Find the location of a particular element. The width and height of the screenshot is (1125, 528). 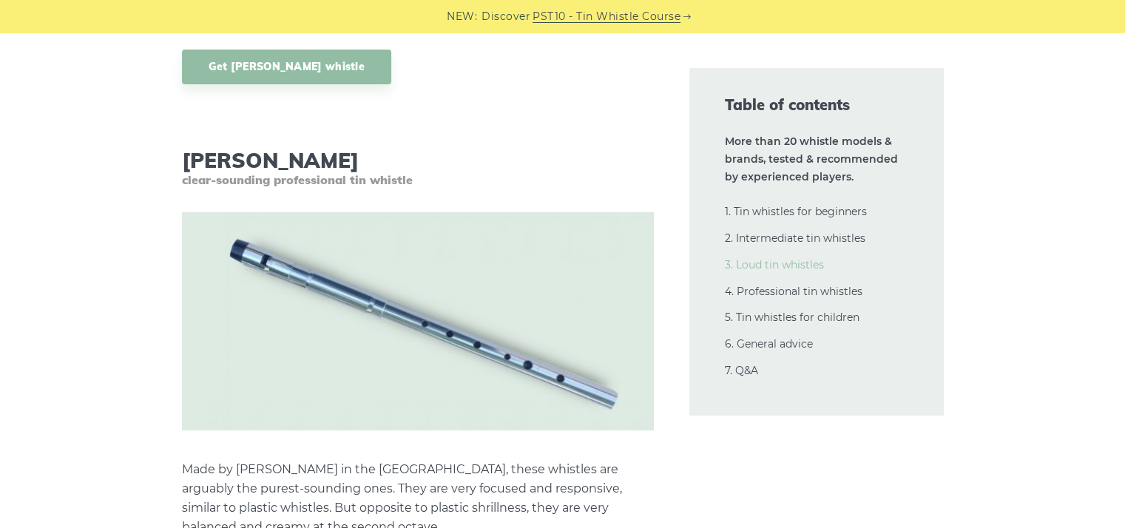

a: 7. Q&A is located at coordinates (741, 371).